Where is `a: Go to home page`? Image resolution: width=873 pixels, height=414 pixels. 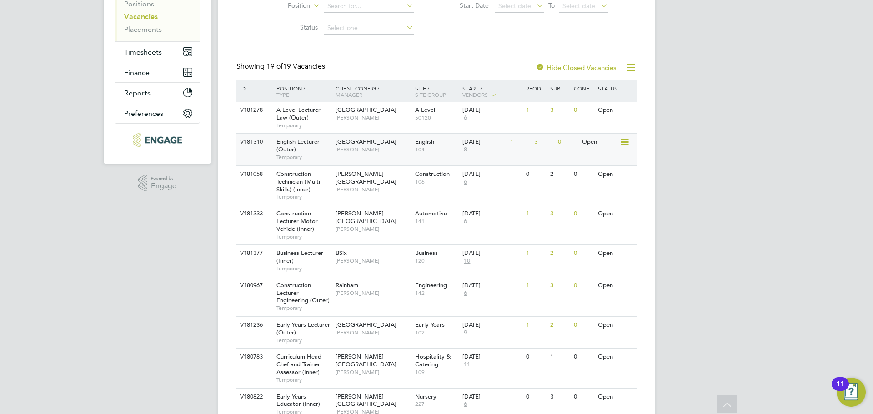 a: Go to home page is located at coordinates (157, 140).